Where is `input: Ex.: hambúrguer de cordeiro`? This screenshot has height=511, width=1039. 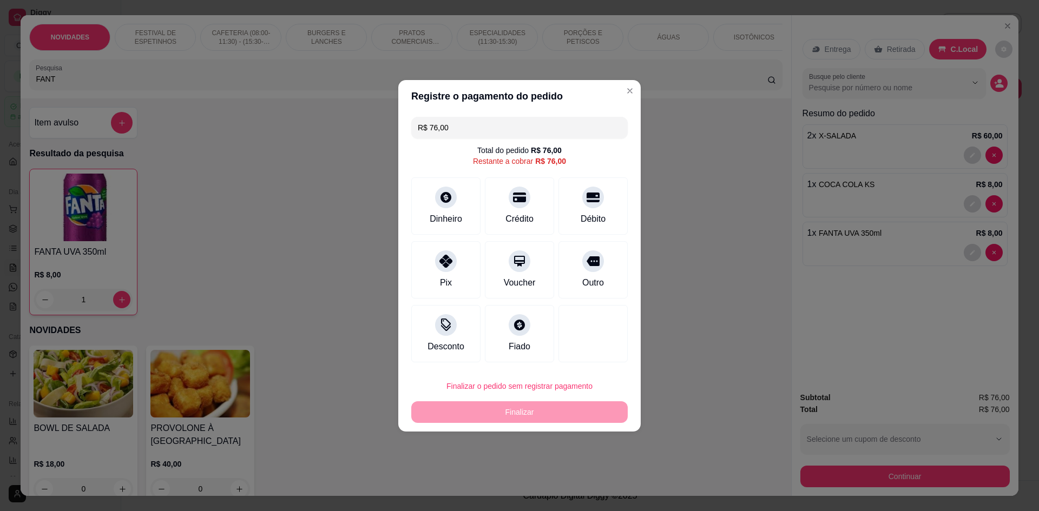
input: Ex.: hambúrguer de cordeiro is located at coordinates (520, 128).